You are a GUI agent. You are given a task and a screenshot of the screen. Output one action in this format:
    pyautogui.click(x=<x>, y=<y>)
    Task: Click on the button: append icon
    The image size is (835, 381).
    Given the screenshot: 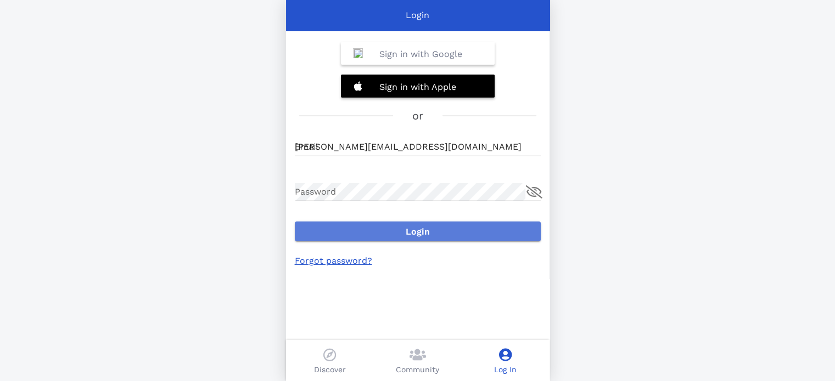 What is the action you would take?
    pyautogui.click(x=534, y=192)
    